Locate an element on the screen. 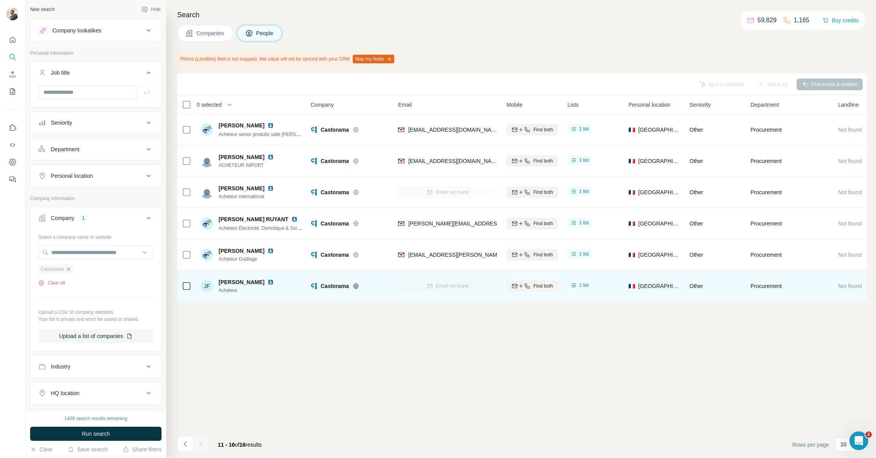  button: Enrich CSV is located at coordinates (13, 74).